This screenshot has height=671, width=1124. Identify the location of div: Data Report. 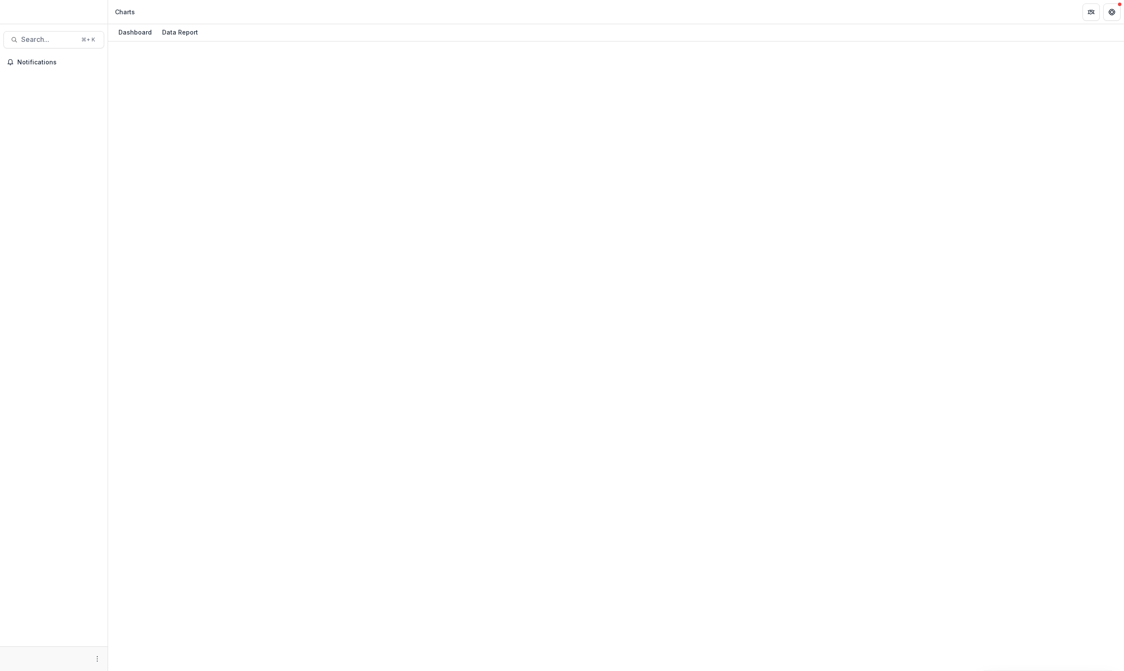
(180, 32).